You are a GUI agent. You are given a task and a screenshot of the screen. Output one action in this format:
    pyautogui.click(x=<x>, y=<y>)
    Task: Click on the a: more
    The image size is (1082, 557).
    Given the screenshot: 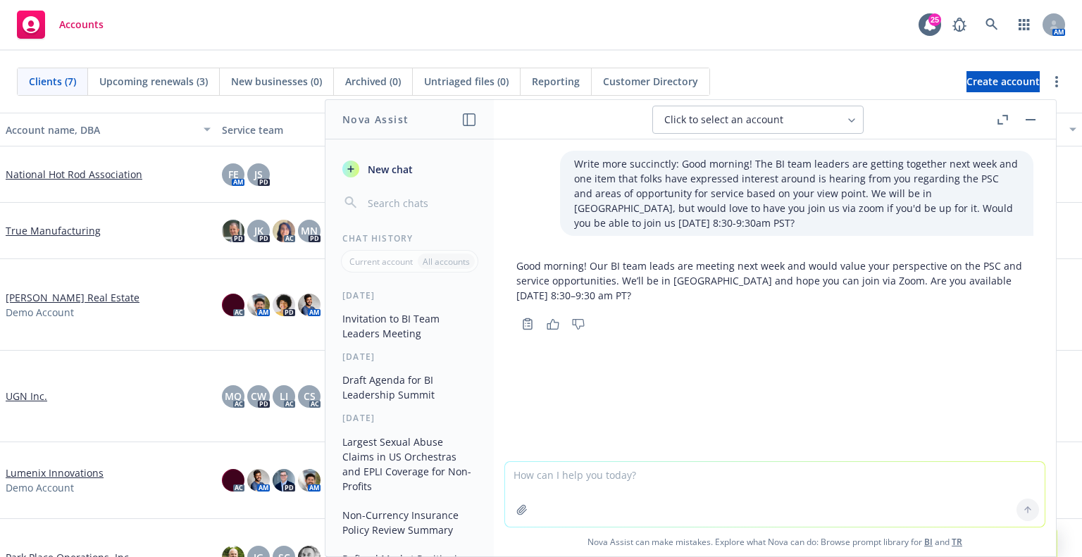 What is the action you would take?
    pyautogui.click(x=1057, y=82)
    